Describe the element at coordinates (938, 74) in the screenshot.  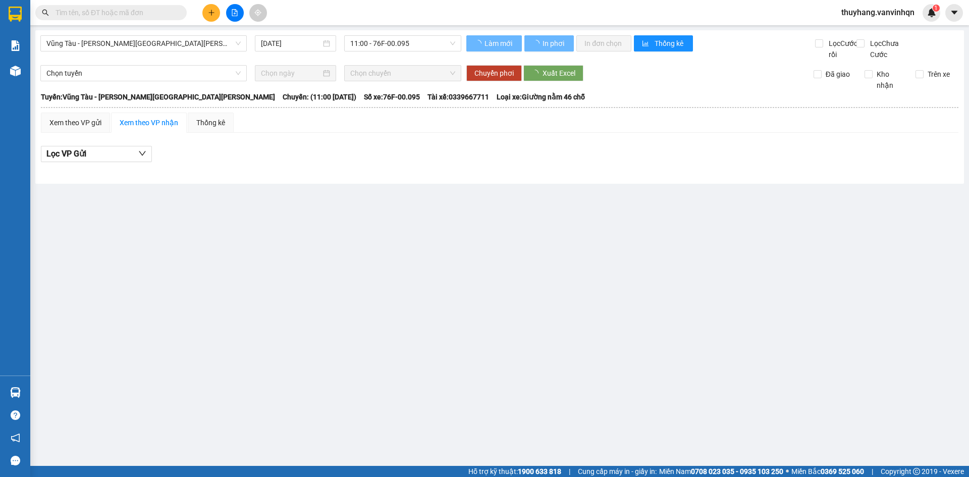
I see `span: Trên xe` at that location.